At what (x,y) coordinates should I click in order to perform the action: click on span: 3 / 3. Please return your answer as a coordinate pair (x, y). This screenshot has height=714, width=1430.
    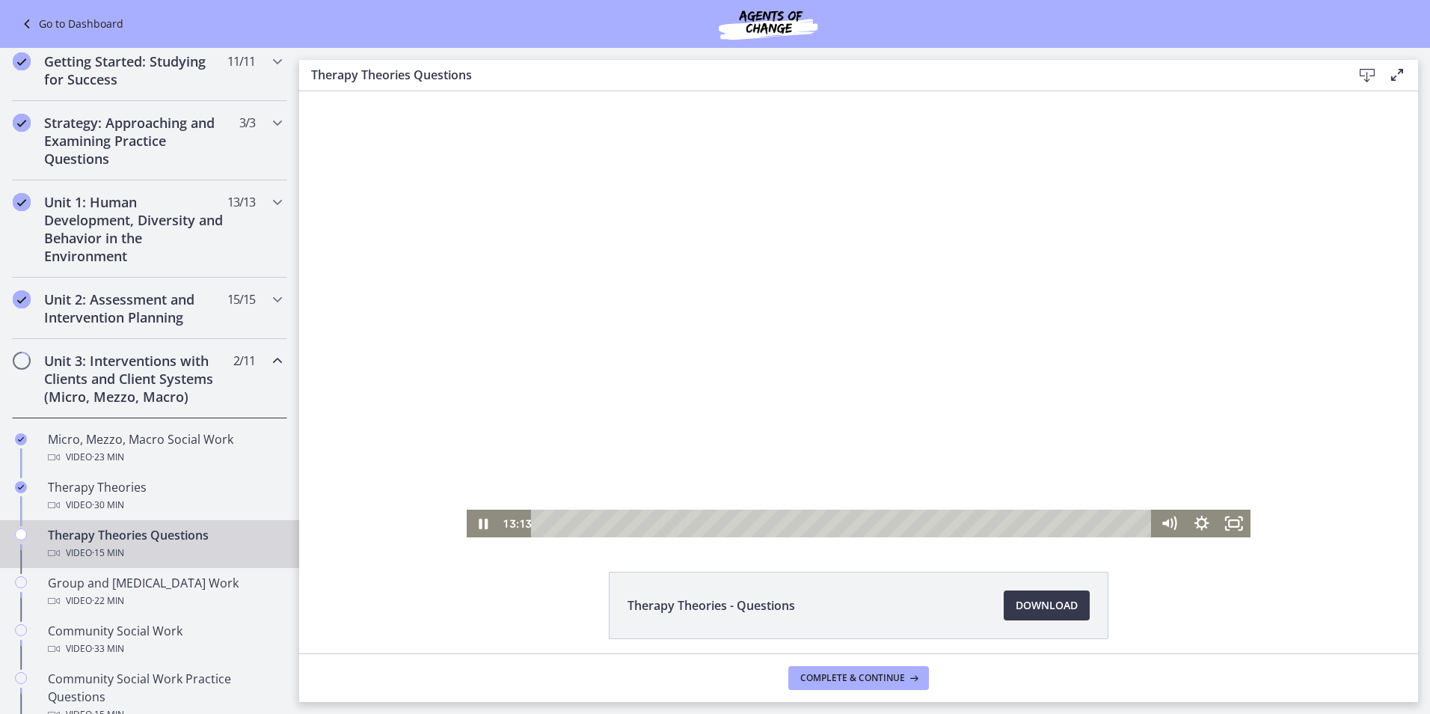
    Looking at the image, I should click on (247, 123).